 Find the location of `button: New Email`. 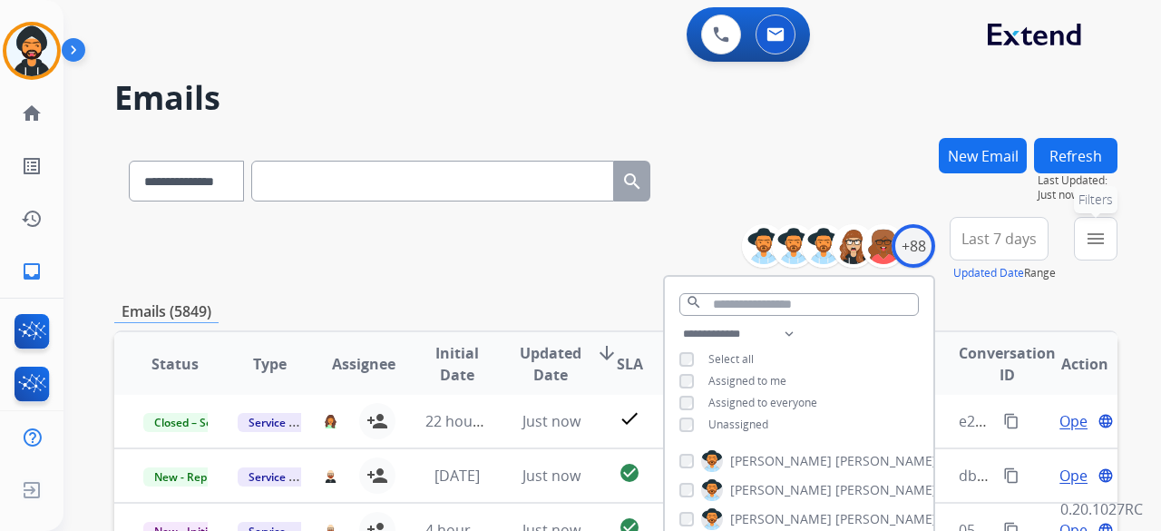

button: New Email is located at coordinates (982, 155).